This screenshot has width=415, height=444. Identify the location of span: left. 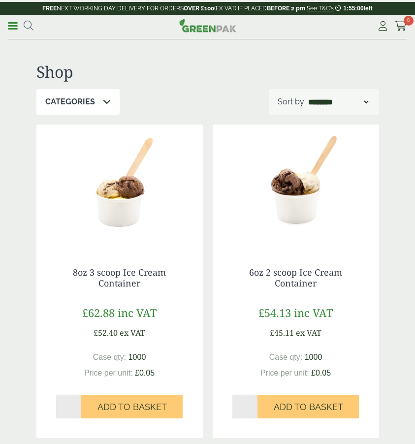
(368, 8).